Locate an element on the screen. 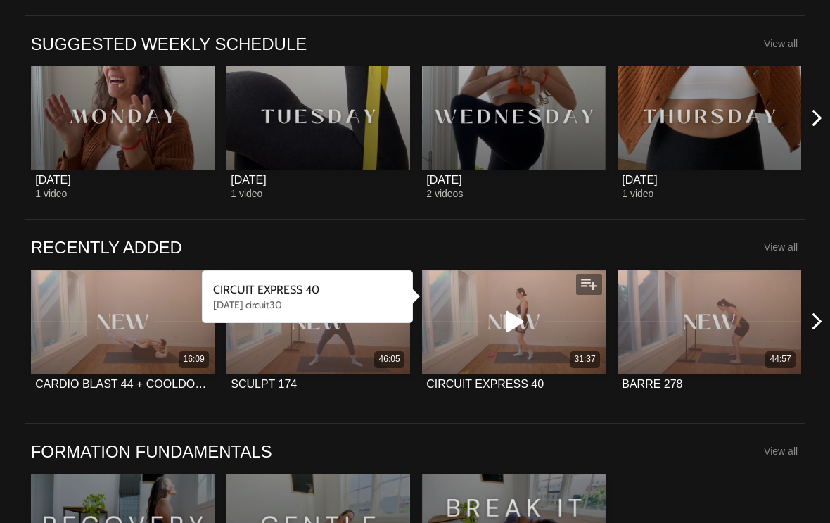 The image size is (830, 523). a: CARDIO BLAST 44 + COOLDOWN16:09CARDIO BLAST 44 + COOLDOWN is located at coordinates (122, 336).